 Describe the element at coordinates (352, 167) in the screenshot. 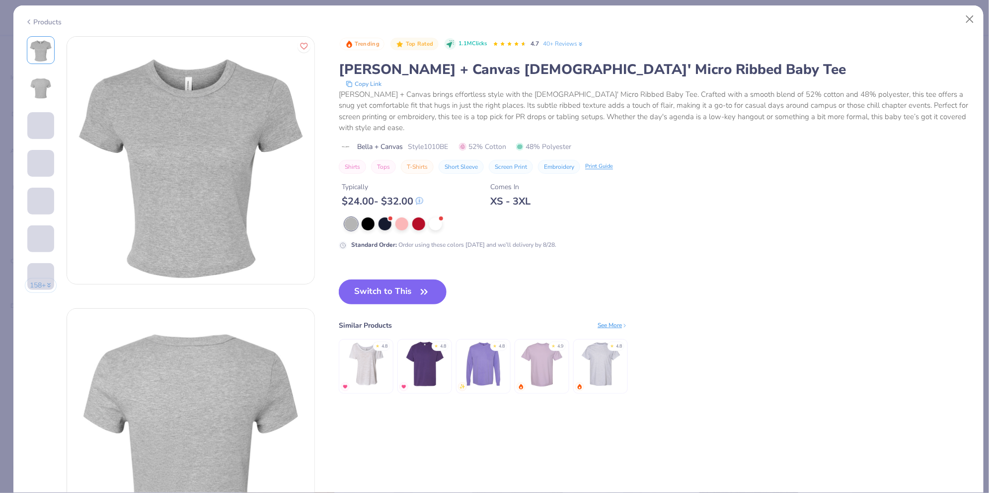

I see `button: Shirts` at that location.